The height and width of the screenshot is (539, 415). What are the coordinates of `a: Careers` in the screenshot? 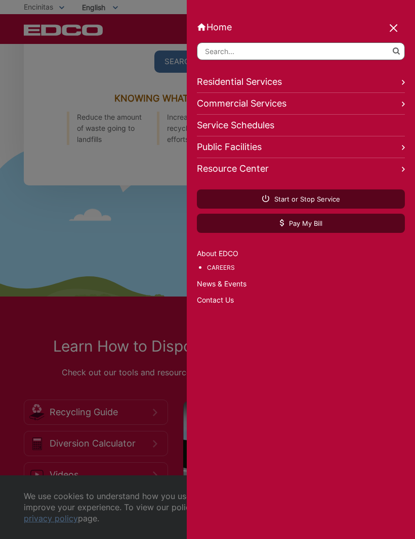 It's located at (305, 268).